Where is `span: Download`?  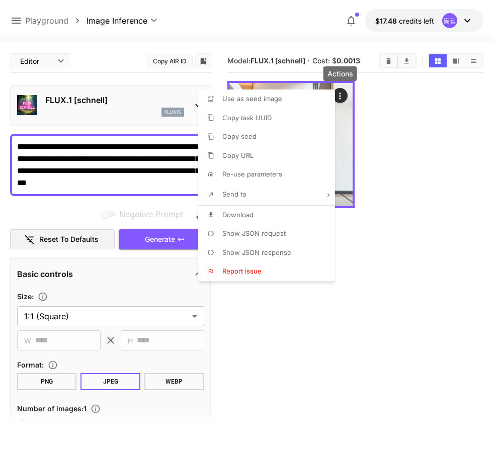
span: Download is located at coordinates (238, 215).